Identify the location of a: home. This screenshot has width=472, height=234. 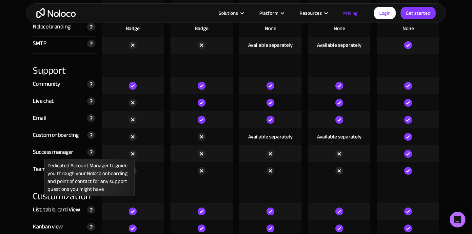
(56, 13).